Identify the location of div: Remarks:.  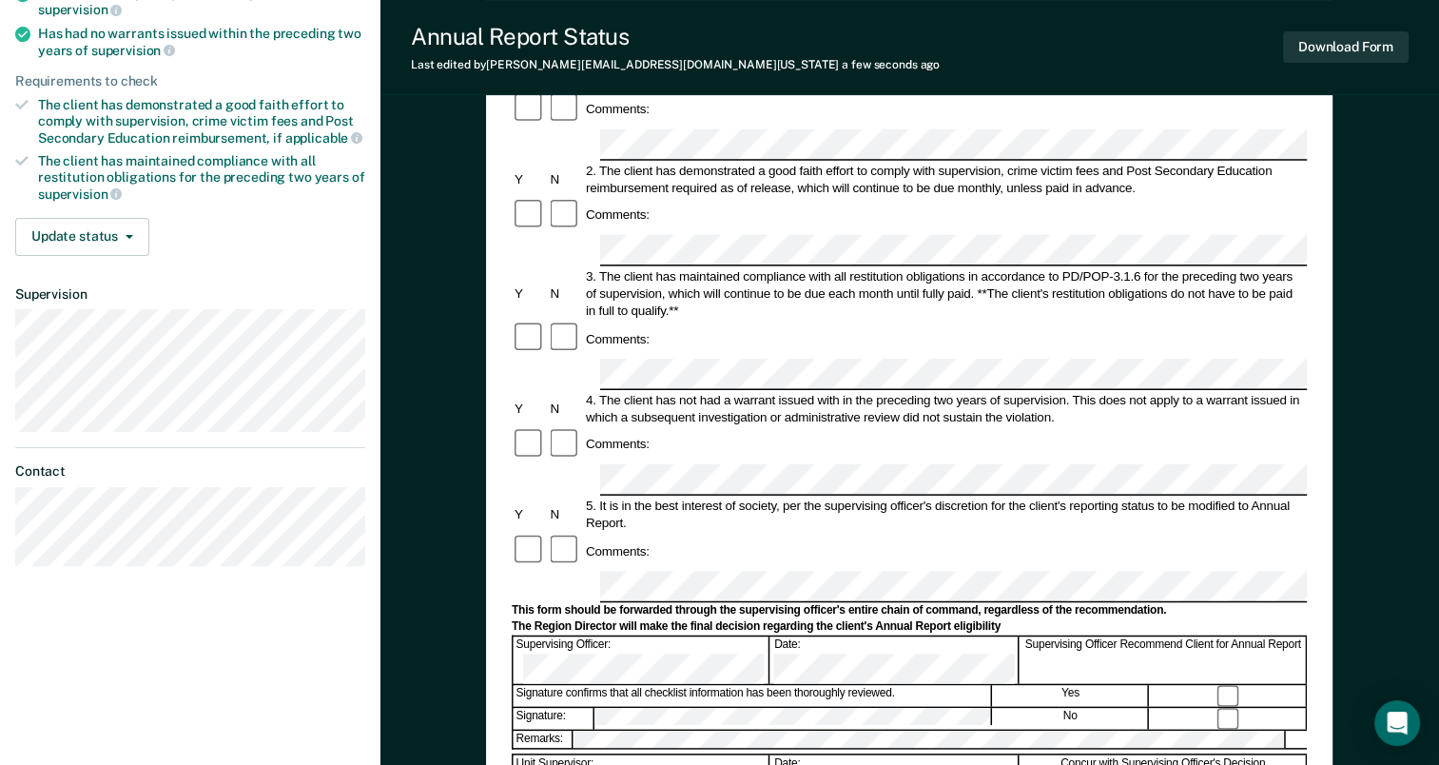
(544, 739).